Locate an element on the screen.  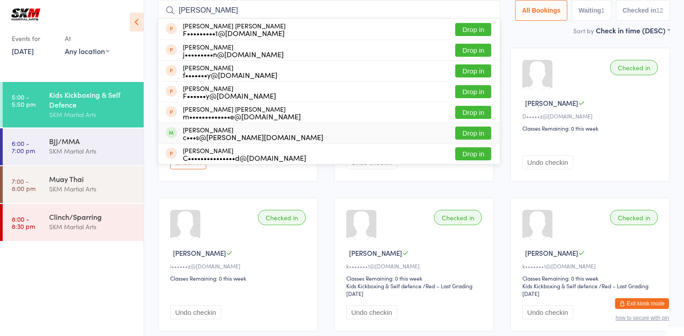
div: Clinch/Sparring is located at coordinates (92, 217).